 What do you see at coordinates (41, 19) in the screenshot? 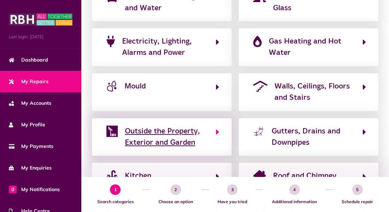
I see `img: MyRBH` at bounding box center [41, 19].